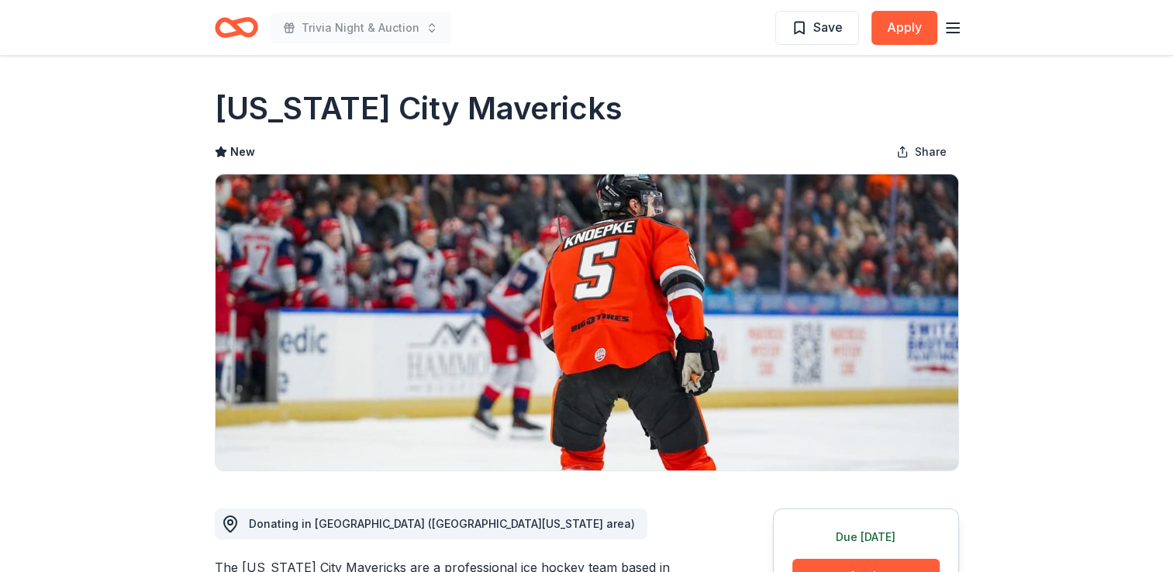 The width and height of the screenshot is (1173, 572). What do you see at coordinates (904, 28) in the screenshot?
I see `button: Apply` at bounding box center [904, 28].